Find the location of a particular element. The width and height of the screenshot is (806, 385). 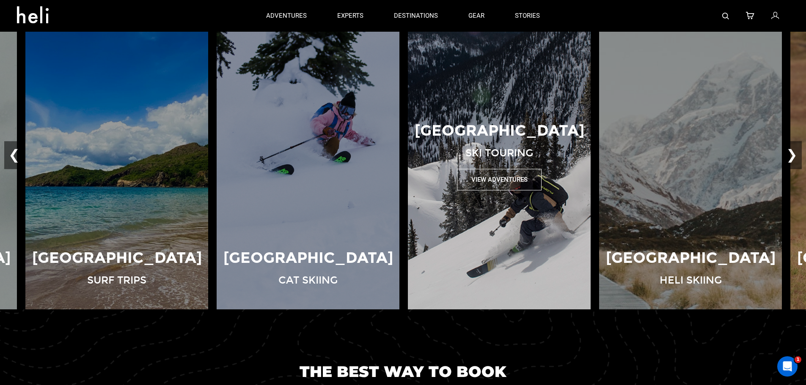

button: View Adventures is located at coordinates (499, 179).